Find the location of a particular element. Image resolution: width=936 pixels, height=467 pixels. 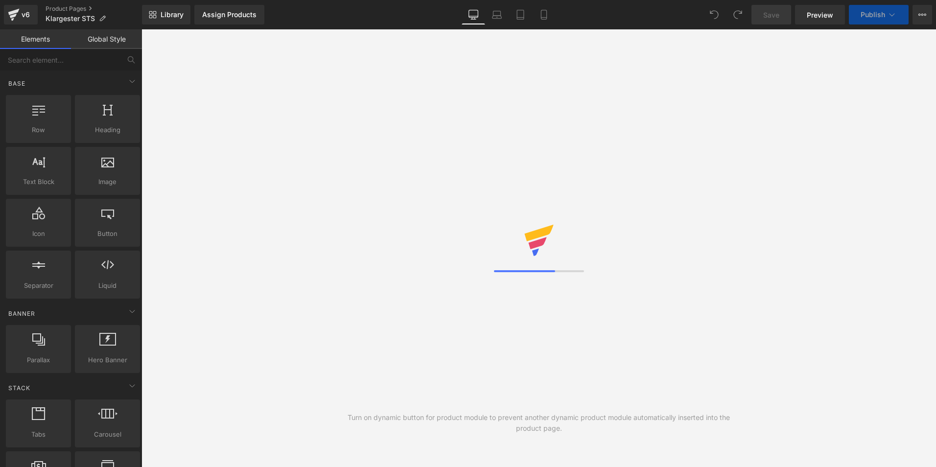

span: Heading is located at coordinates (107, 130).